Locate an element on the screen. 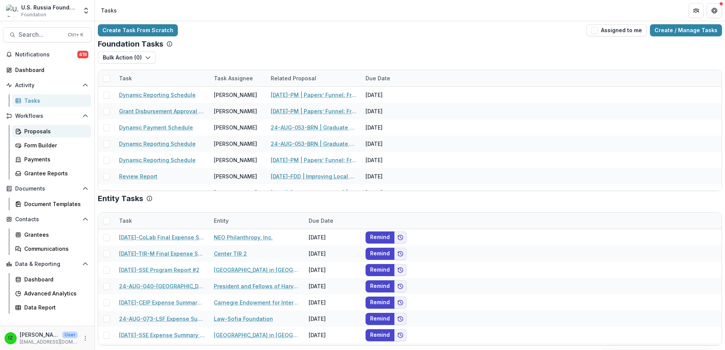 This screenshot has width=725, height=350. button: Get Help is located at coordinates (714, 11).